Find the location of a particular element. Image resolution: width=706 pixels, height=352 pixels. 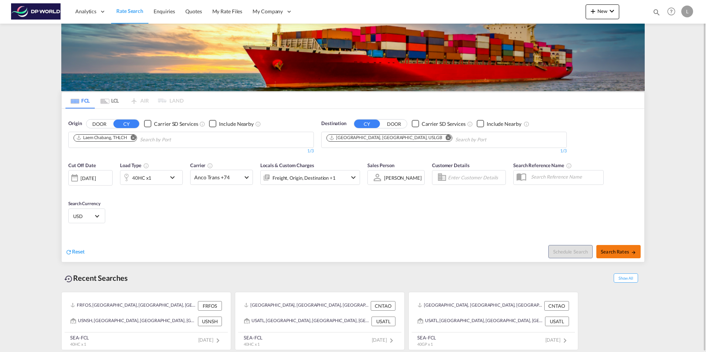

div: icon-magnify is located at coordinates (657, 14).